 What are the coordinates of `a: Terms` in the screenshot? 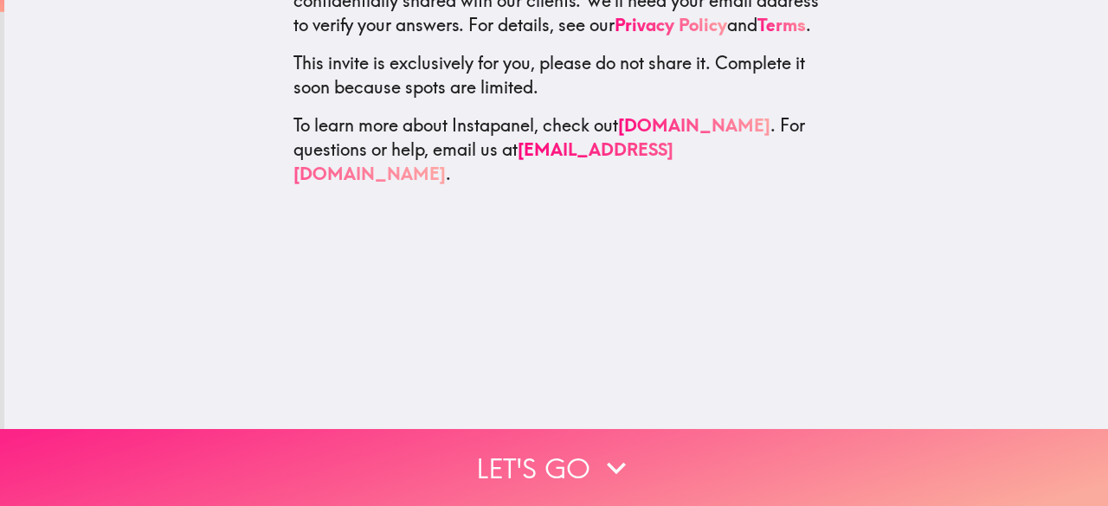 It's located at (782, 23).